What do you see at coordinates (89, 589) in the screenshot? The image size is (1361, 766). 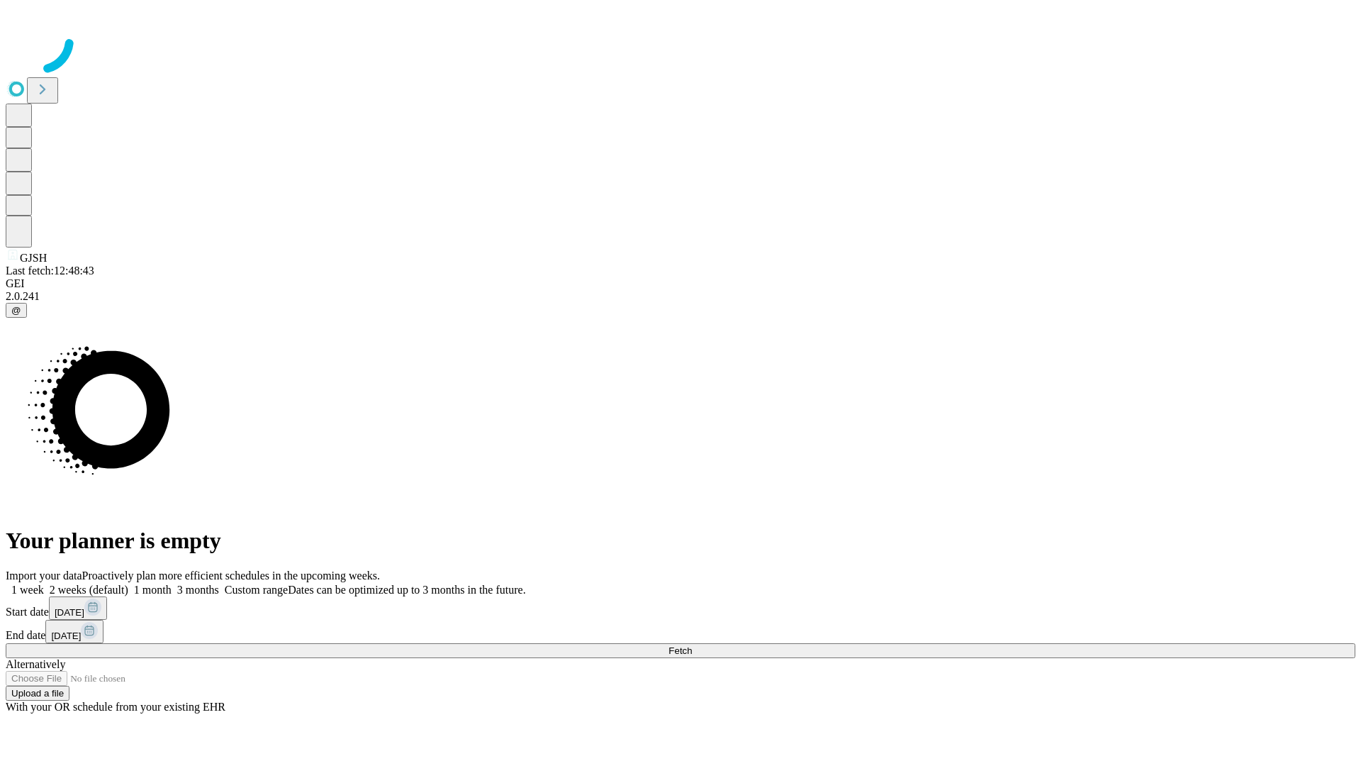 I see `span: 2 weeks (default)` at bounding box center [89, 589].